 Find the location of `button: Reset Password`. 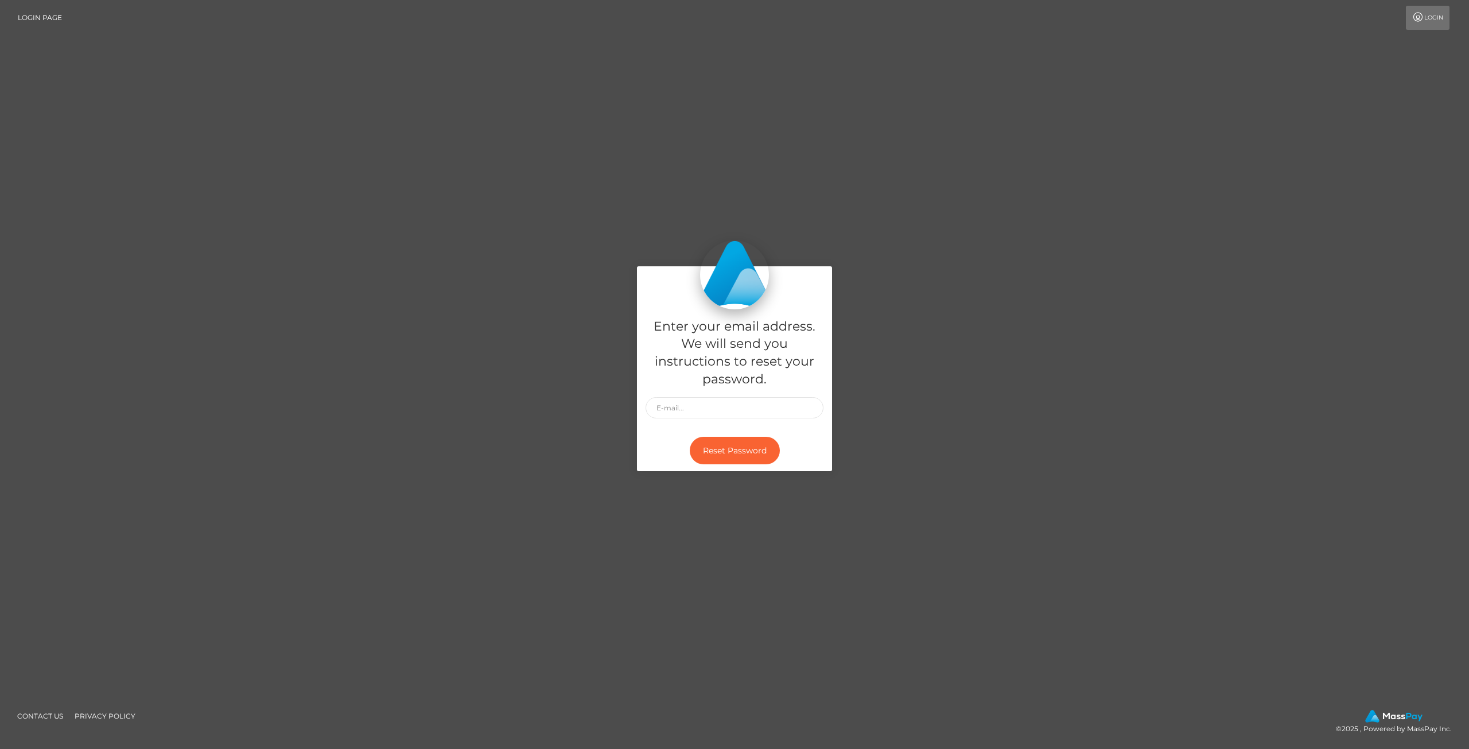

button: Reset Password is located at coordinates (734, 450).